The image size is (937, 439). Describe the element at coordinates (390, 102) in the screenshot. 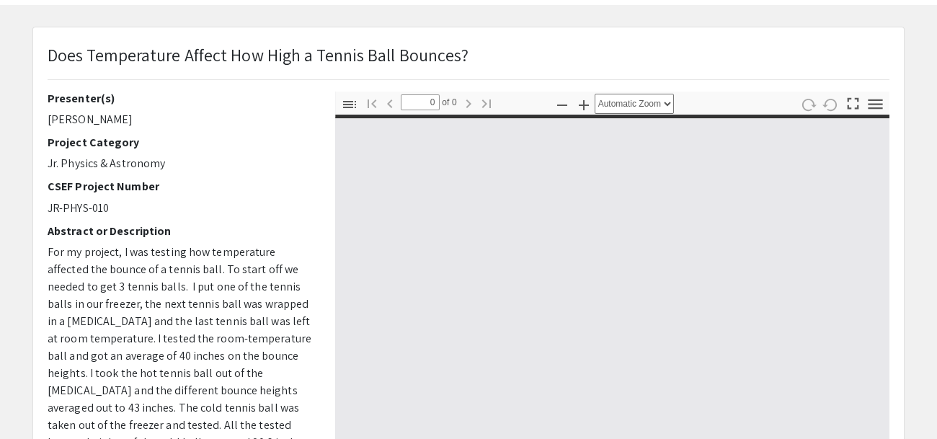

I see `button: Previous Page` at that location.